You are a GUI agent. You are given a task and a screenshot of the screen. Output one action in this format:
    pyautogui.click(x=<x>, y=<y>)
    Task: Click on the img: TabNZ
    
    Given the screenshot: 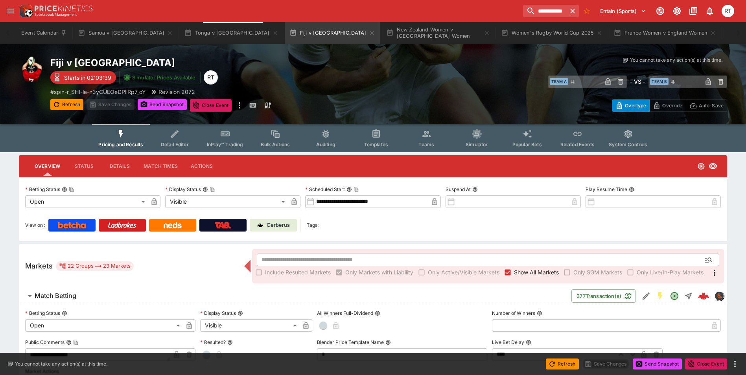 What is the action you would take?
    pyautogui.click(x=223, y=225)
    